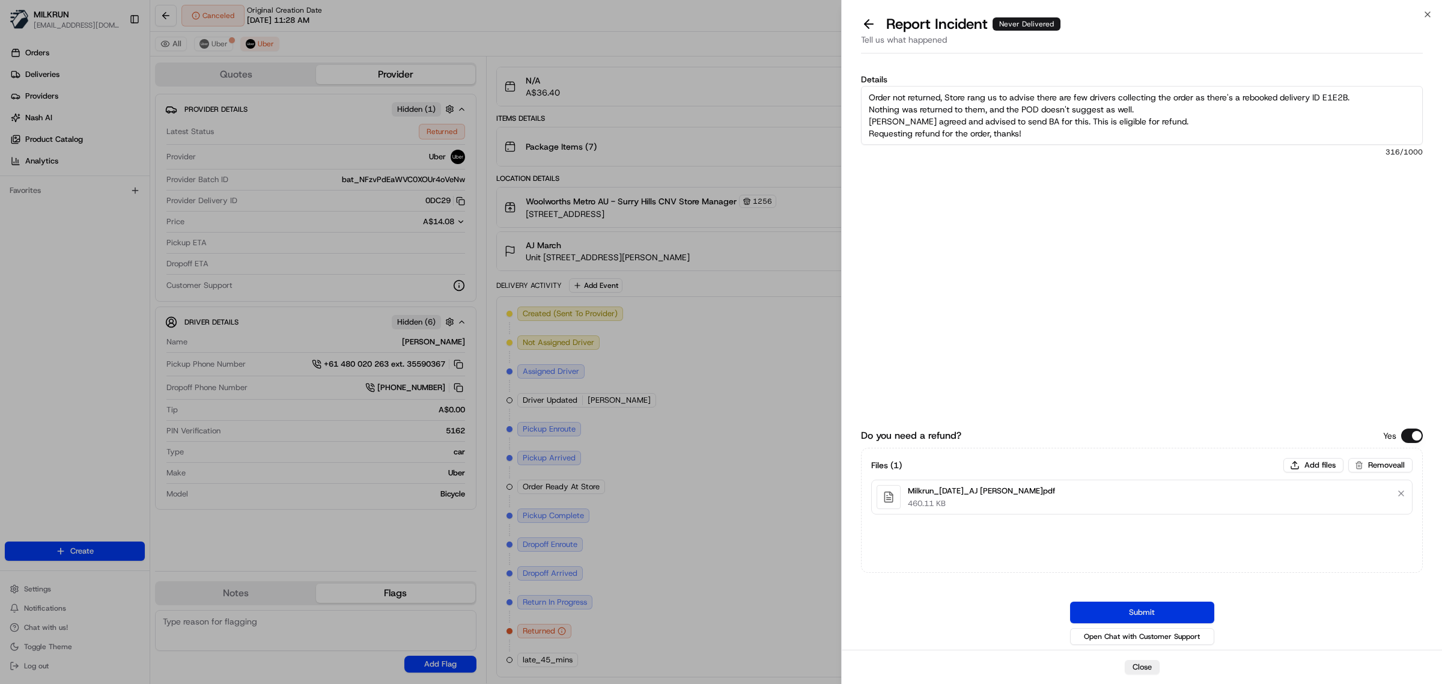 The height and width of the screenshot is (684, 1442). Describe the element at coordinates (1142, 115) in the screenshot. I see `textarea: Order not returned, Store rang us to advise there are few drivers collecting the order as there's...` at that location.